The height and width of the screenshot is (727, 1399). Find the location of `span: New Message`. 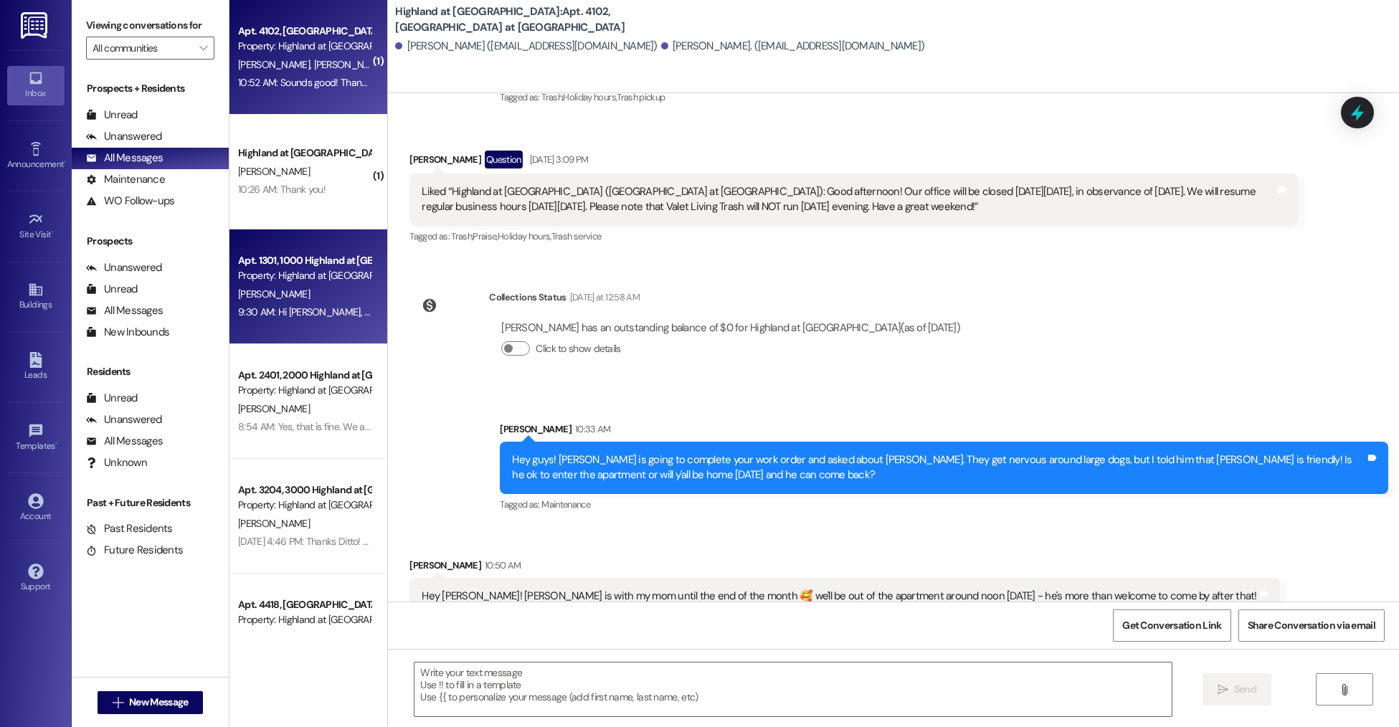

span: New Message is located at coordinates (158, 702).